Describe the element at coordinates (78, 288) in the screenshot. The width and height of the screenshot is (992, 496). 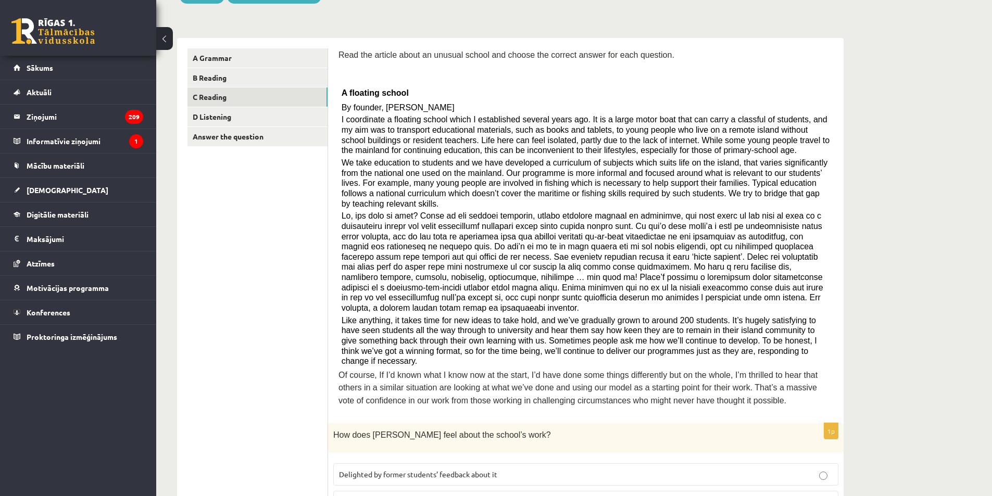
I see `a: Motivācijas programma` at that location.